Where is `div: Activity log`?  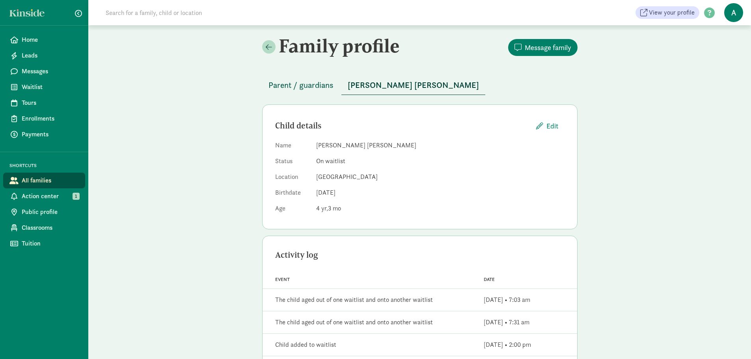
div: Activity log is located at coordinates (420, 255).